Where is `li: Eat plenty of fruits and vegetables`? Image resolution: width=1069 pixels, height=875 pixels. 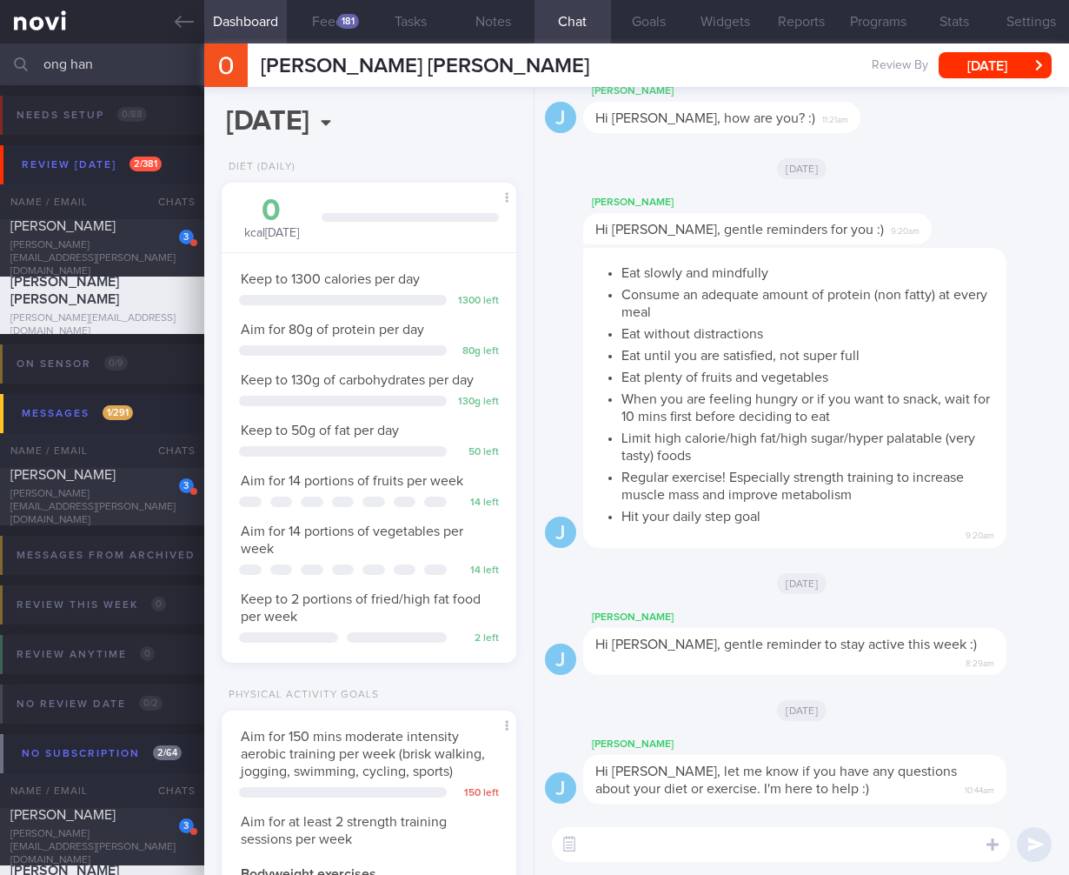 li: Eat plenty of fruits and vegetables is located at coordinates (808, 375).